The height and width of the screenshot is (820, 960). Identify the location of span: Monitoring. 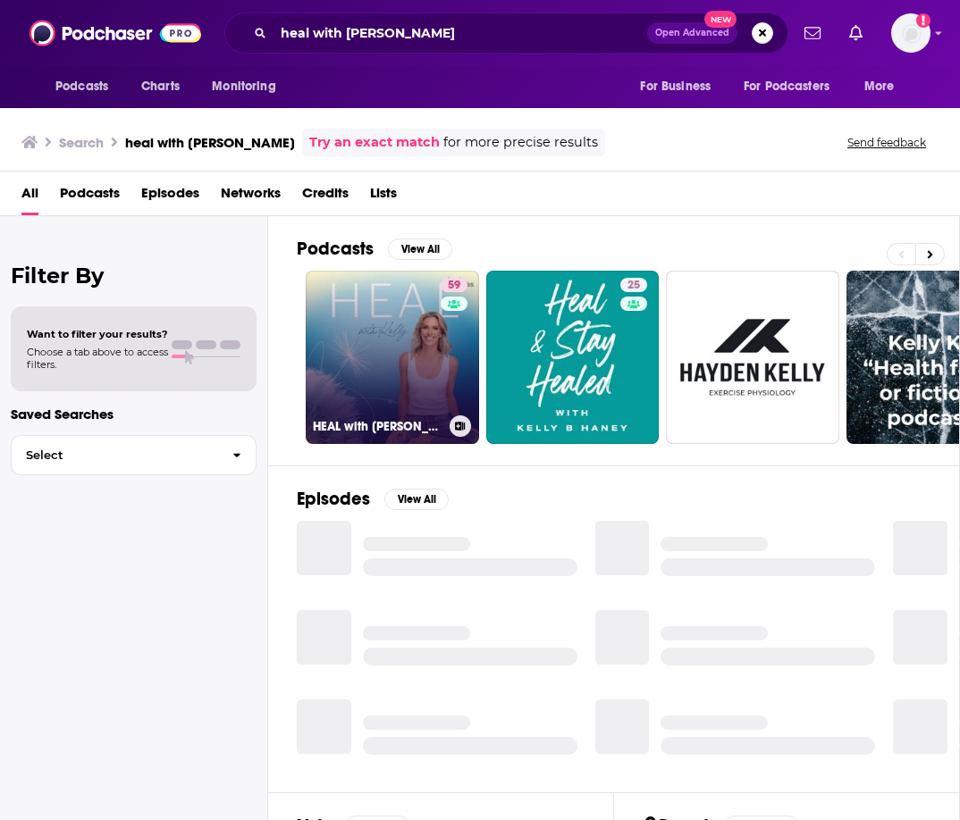
(243, 87).